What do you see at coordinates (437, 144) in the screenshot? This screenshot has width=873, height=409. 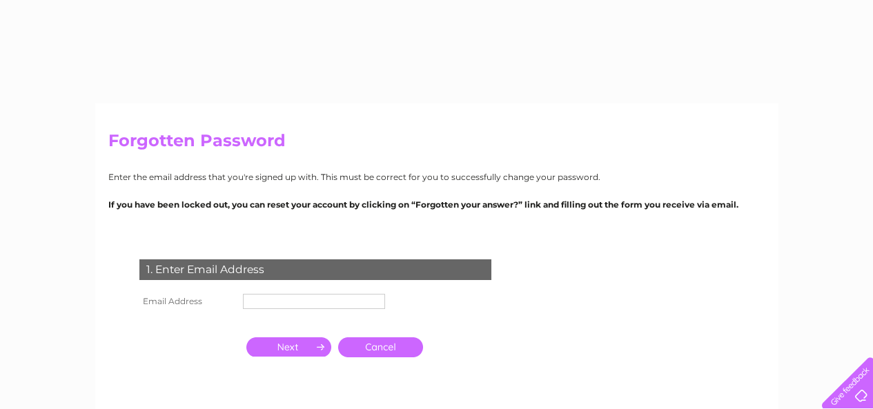 I see `h2: Forgotten Password` at bounding box center [437, 144].